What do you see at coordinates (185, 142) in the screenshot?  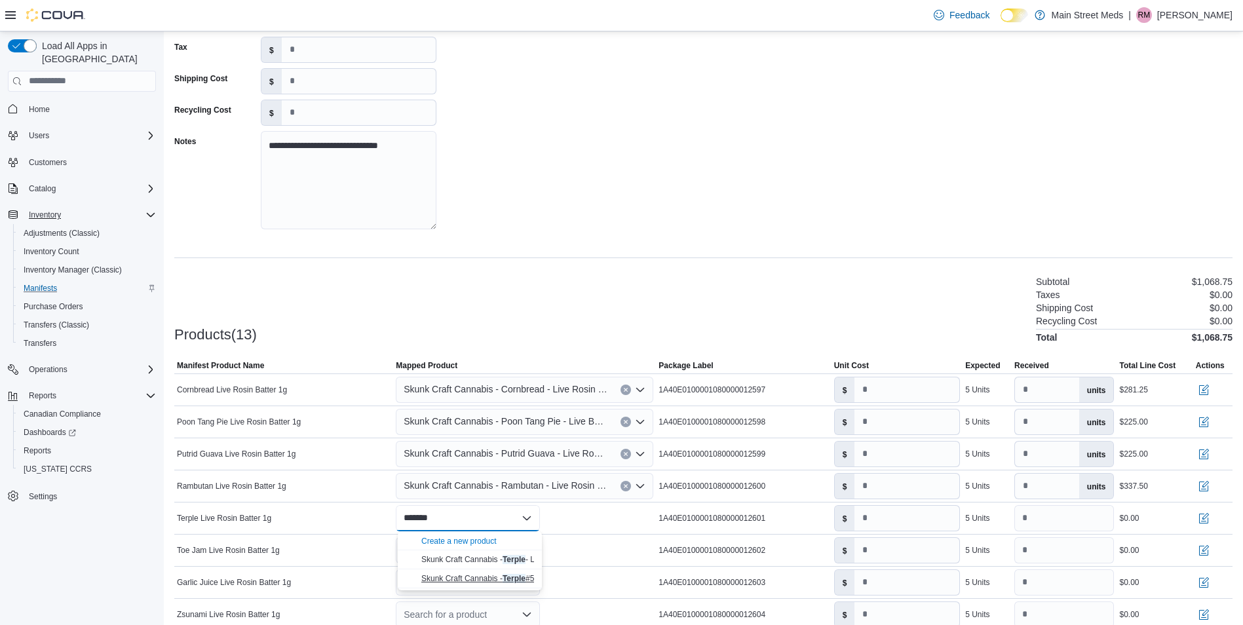 I see `label: Notes` at bounding box center [185, 142].